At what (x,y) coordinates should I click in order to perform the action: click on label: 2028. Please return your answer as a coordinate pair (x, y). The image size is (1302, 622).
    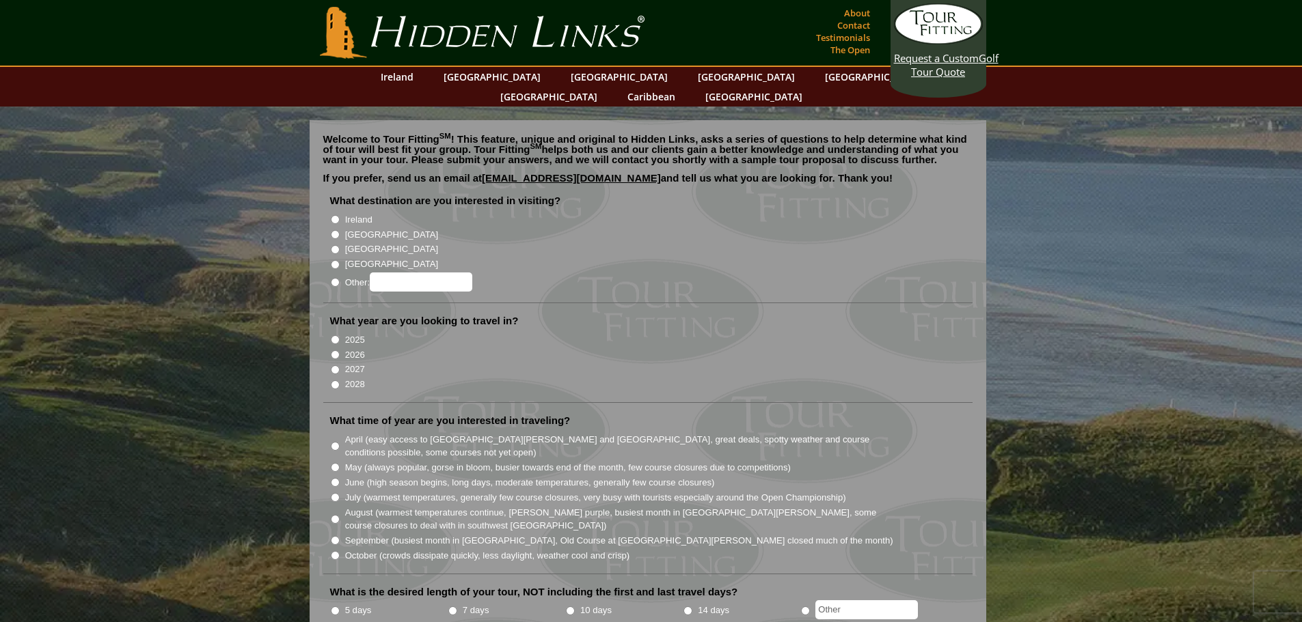
    Looking at the image, I should click on (355, 385).